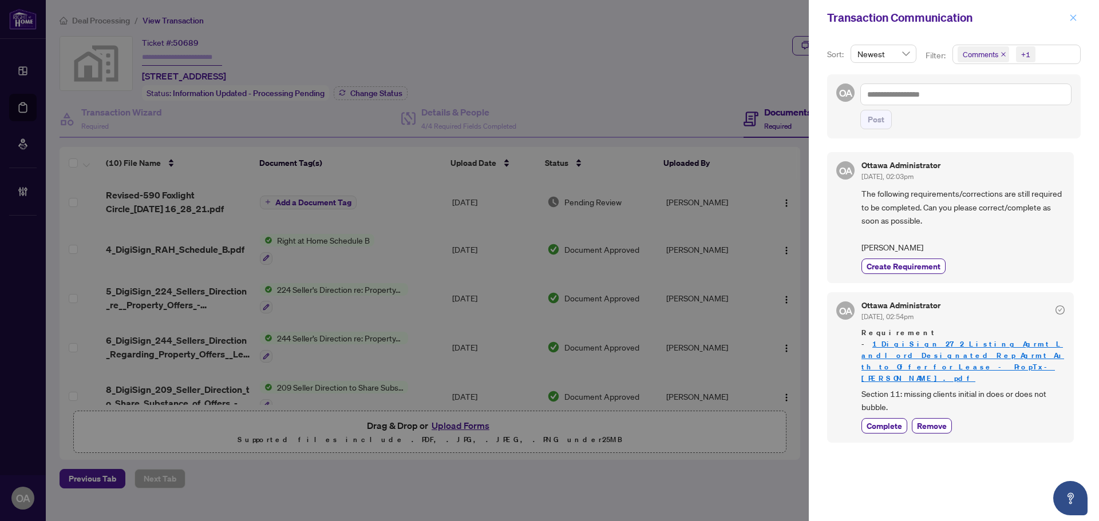 The image size is (1099, 521). Describe the element at coordinates (963, 401) in the screenshot. I see `span: Section 11: missing clients initial in does or does not bubble.` at that location.